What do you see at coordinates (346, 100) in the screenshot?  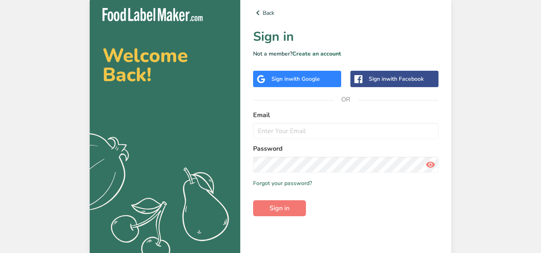 I see `span: OR` at bounding box center [346, 100].